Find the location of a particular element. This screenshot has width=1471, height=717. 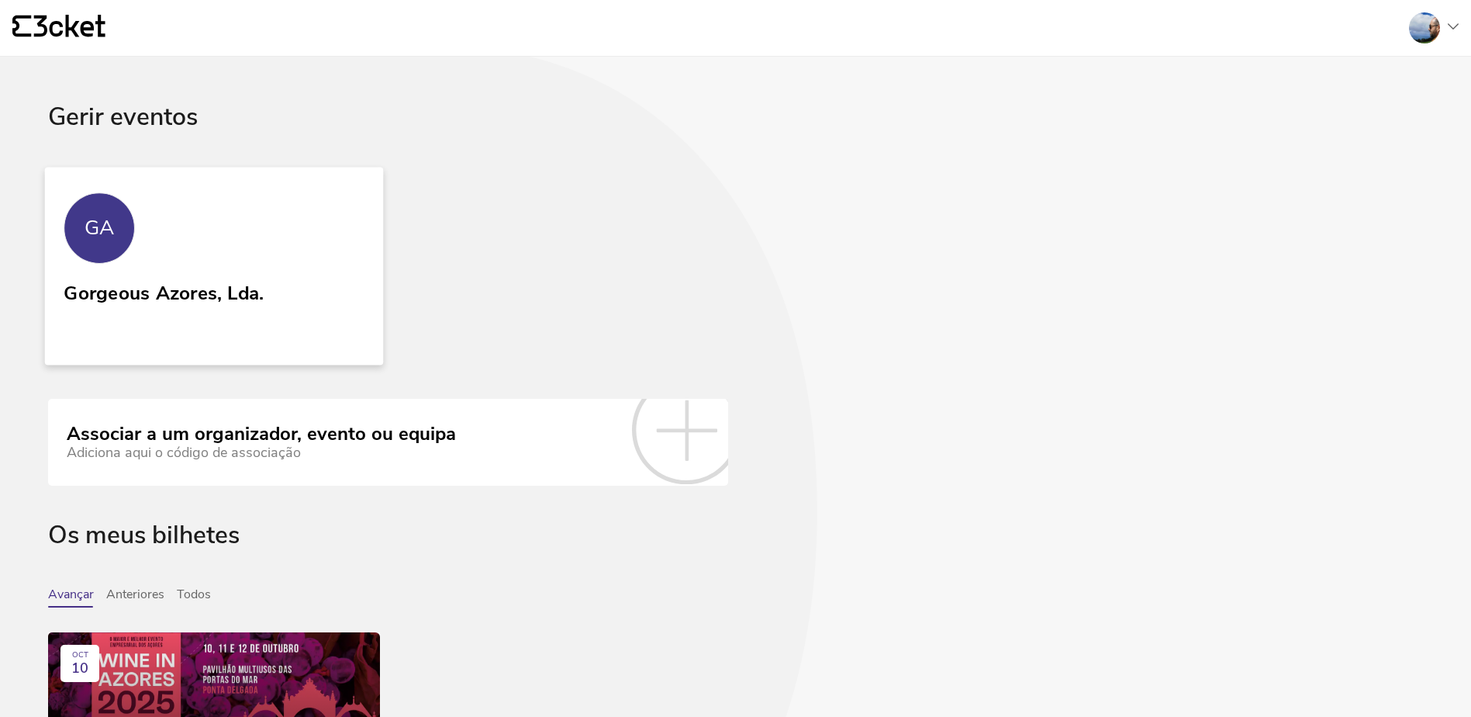

div: Gorgeous Azores, Lda. is located at coordinates (164, 290).